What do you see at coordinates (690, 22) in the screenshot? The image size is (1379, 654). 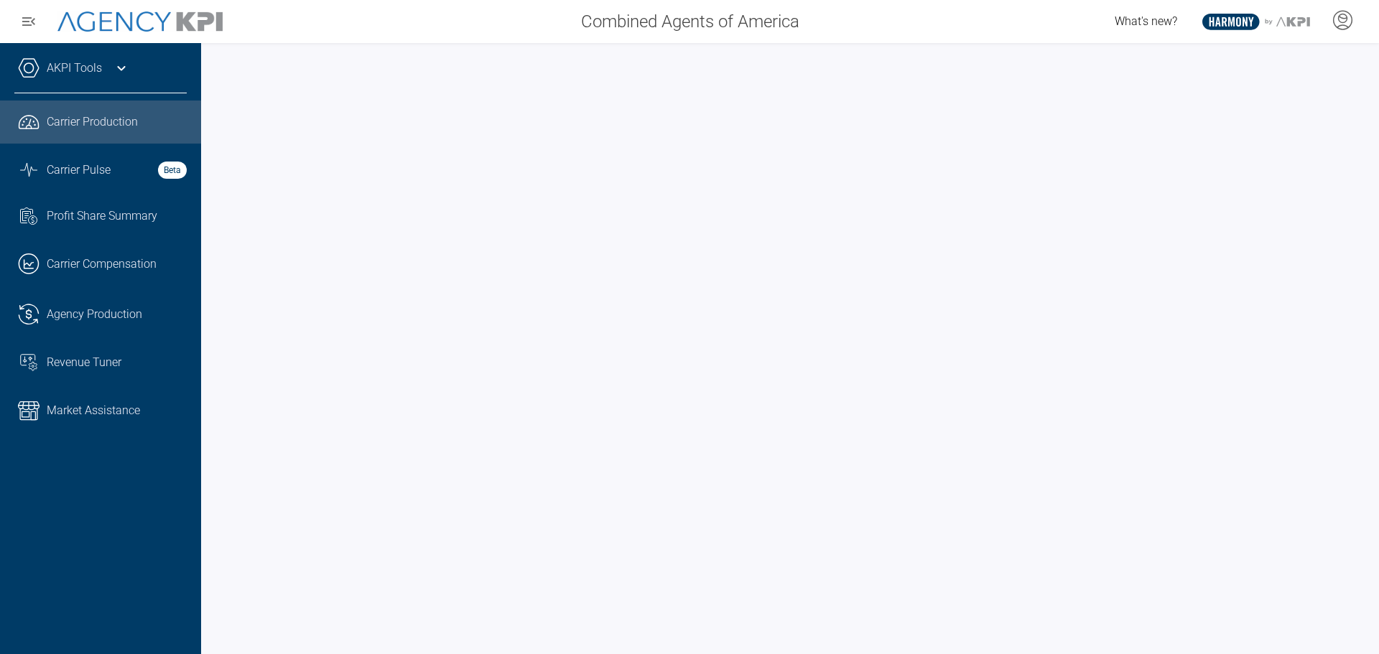 I see `span: Combined Agents of America` at bounding box center [690, 22].